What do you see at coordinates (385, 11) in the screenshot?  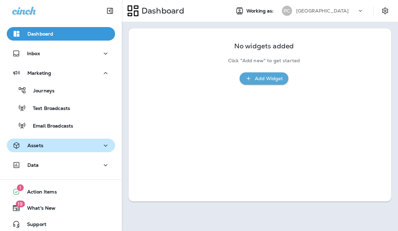 I see `button: Settings` at bounding box center [385, 11].